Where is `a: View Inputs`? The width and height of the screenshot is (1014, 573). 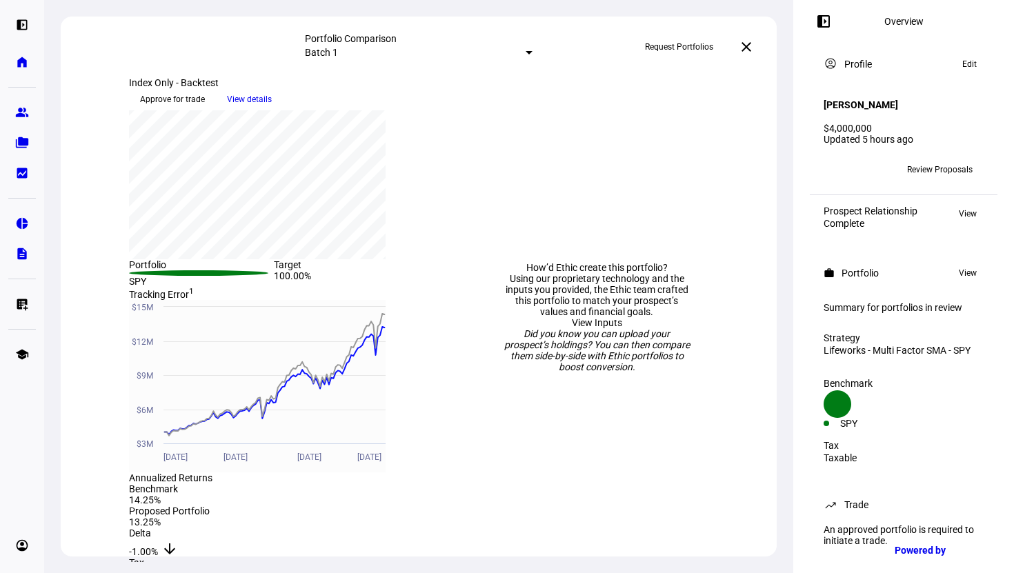 a: View Inputs is located at coordinates (597, 323).